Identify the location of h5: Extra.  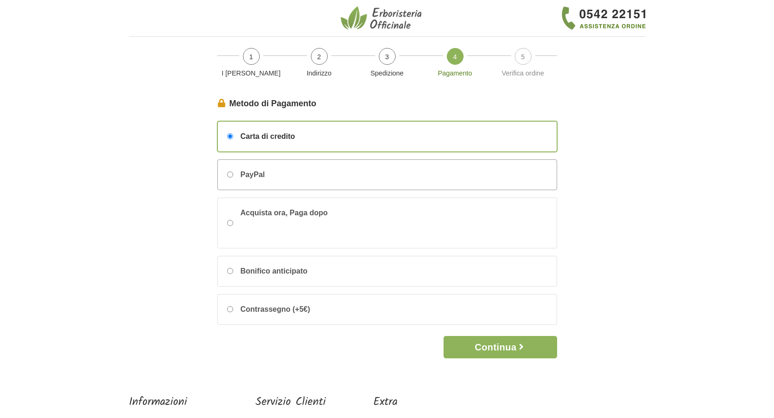
(404, 402).